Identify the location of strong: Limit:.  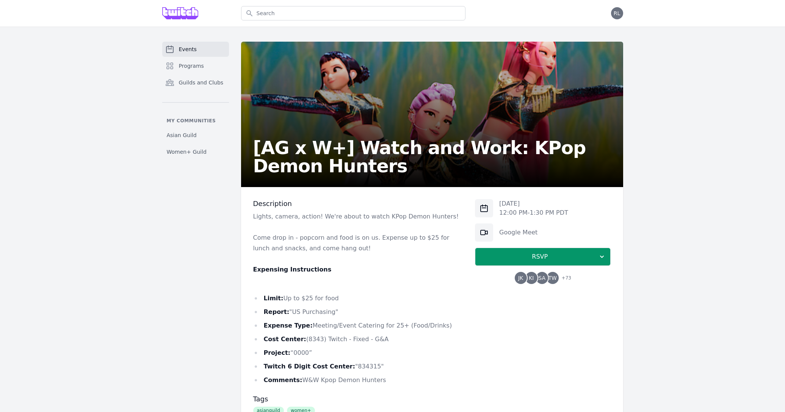
(274, 298).